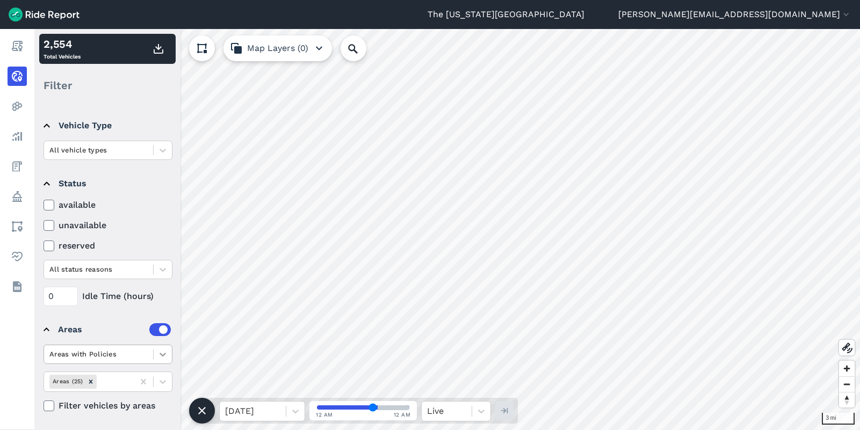  Describe the element at coordinates (17, 46) in the screenshot. I see `a: Report` at that location.